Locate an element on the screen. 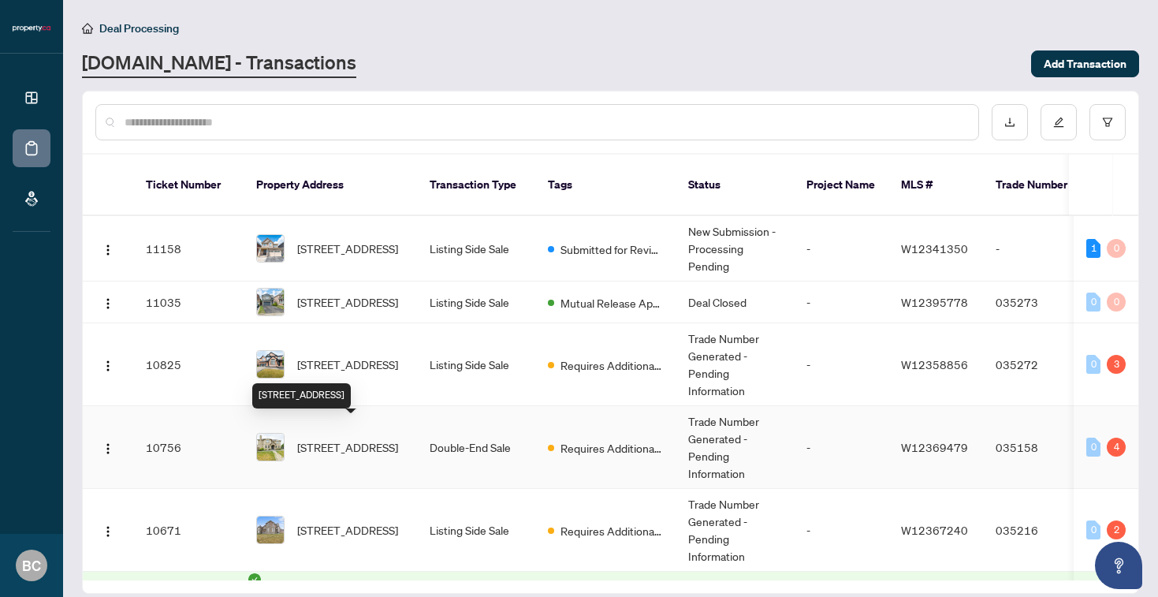 This screenshot has height=597, width=1158. td: 035273 is located at coordinates (1038, 302).